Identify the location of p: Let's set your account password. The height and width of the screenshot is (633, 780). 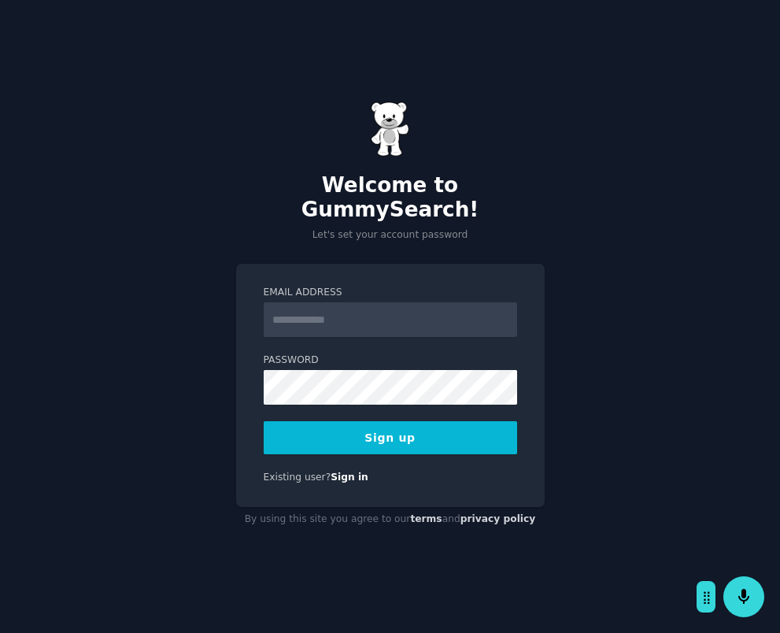
(391, 235).